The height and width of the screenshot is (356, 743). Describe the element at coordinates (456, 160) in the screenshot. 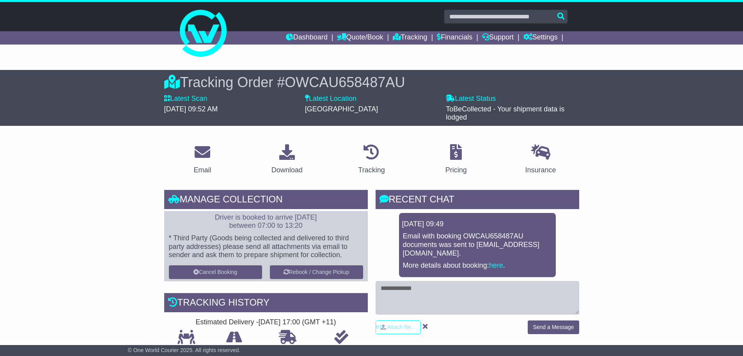

I see `a: Pricing` at that location.